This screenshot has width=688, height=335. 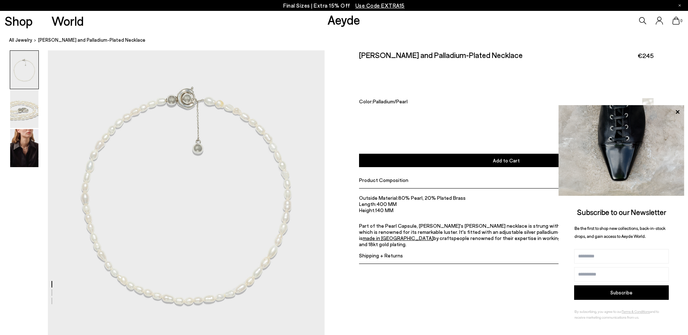 I want to click on a: Aeyde, so click(x=344, y=20).